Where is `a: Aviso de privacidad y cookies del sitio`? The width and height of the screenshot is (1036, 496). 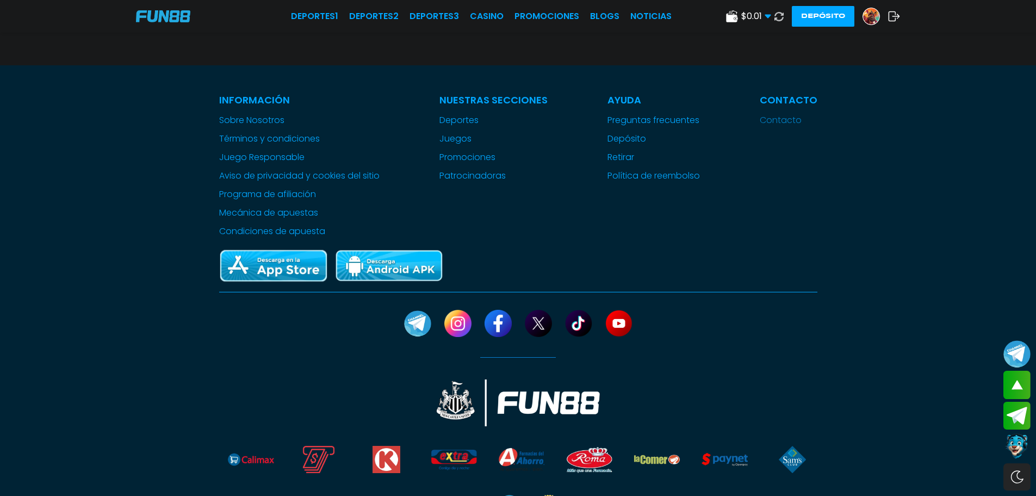 a: Aviso de privacidad y cookies del sitio is located at coordinates (299, 176).